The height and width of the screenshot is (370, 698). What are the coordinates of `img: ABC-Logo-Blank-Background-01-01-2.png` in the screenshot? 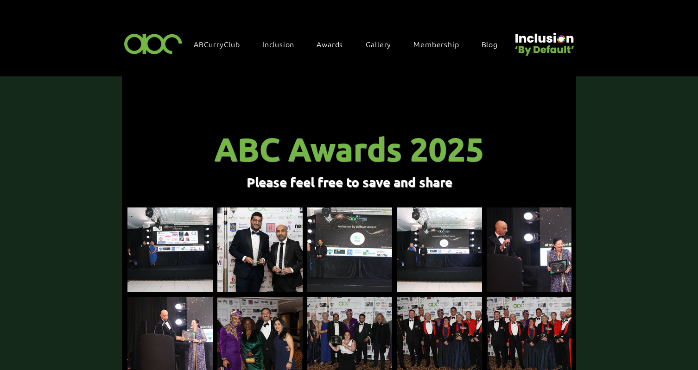 It's located at (153, 43).